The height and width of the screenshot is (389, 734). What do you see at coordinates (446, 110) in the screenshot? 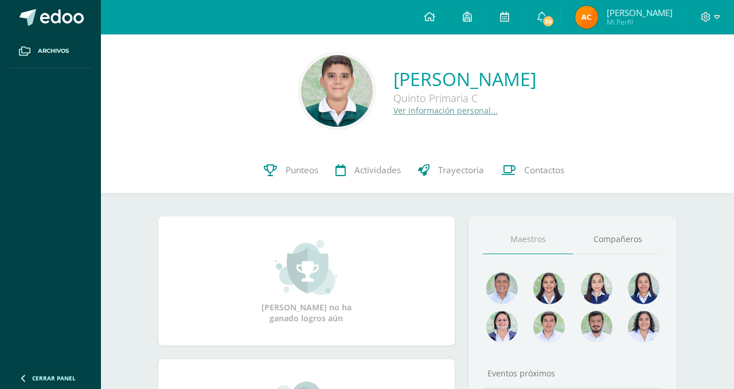
I see `a: Ver información personal...` at bounding box center [446, 110].